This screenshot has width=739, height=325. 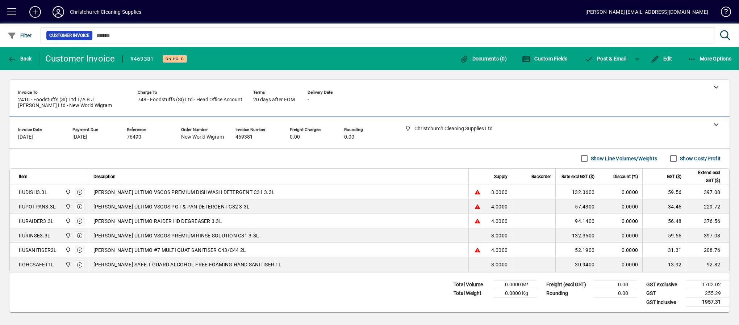 What do you see at coordinates (69, 35) in the screenshot?
I see `span: Customer Invoice` at bounding box center [69, 35].